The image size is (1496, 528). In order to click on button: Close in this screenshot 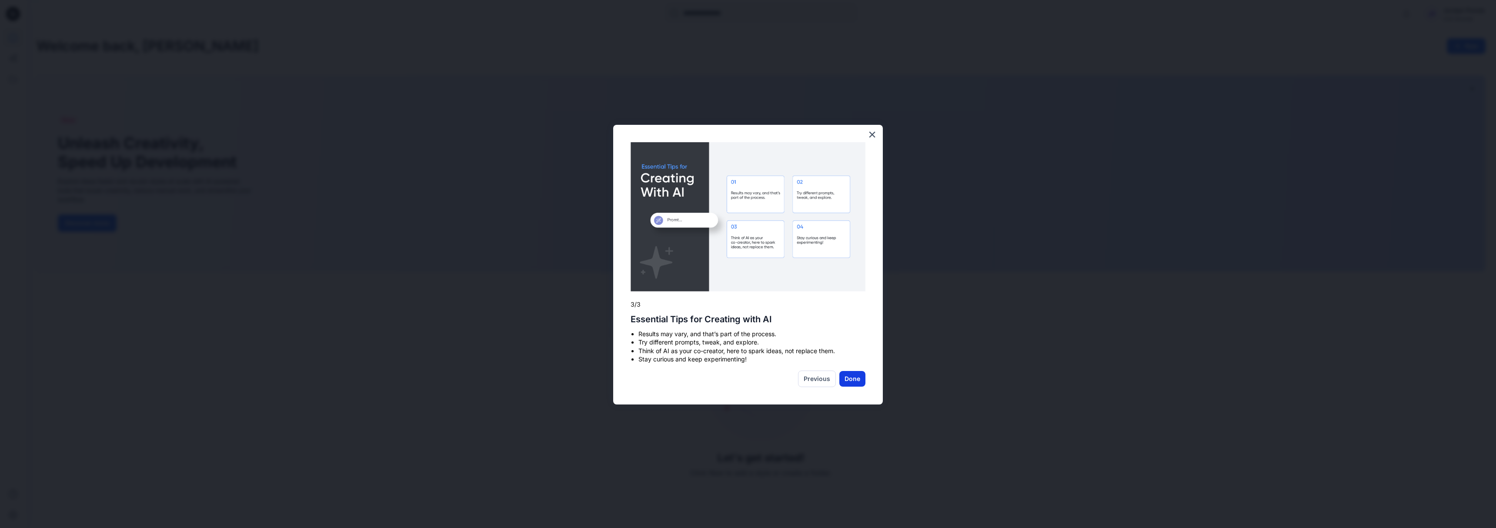, I will do `click(872, 134)`.